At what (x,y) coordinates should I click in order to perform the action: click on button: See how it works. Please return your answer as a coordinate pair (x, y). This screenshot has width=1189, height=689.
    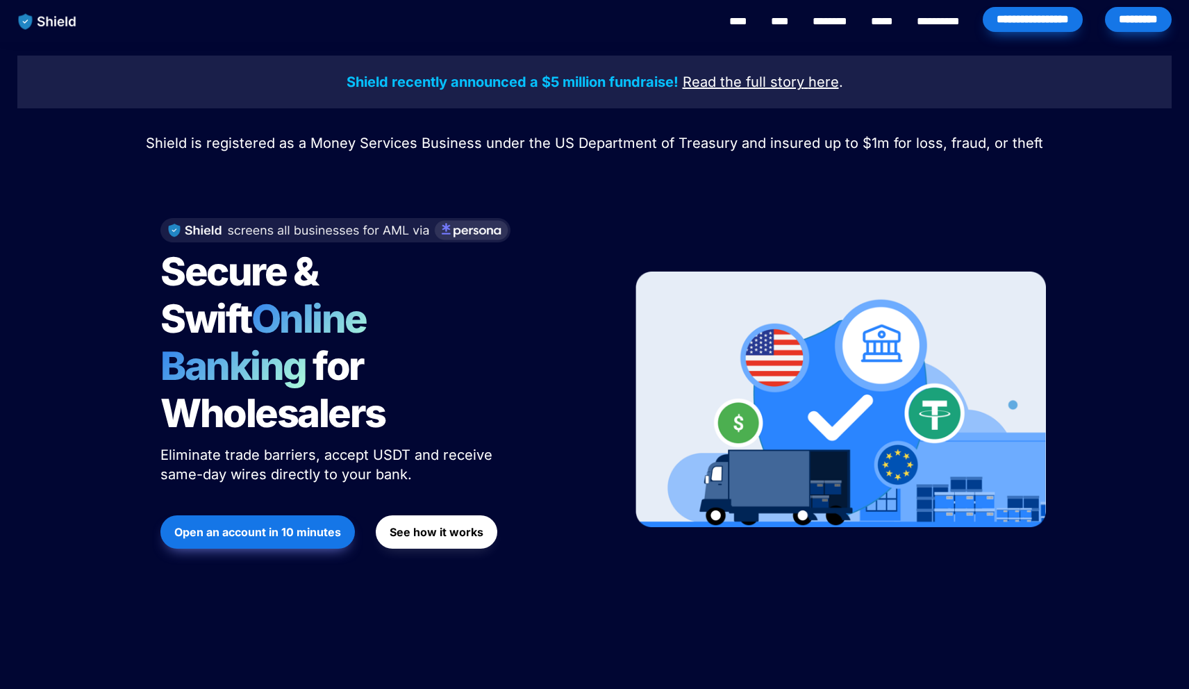
    Looking at the image, I should click on (436, 532).